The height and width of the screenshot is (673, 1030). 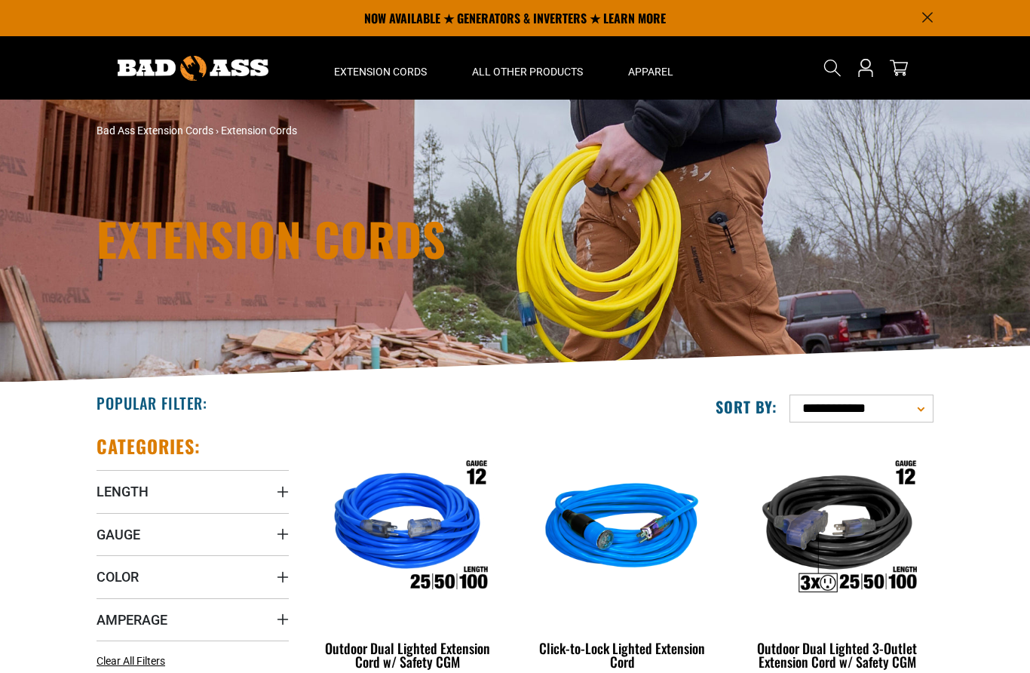 What do you see at coordinates (837, 655) in the screenshot?
I see `div: Outdoor Dual Lighted 3-Outlet Extension Cord w/ Safety CGM` at bounding box center [837, 655].